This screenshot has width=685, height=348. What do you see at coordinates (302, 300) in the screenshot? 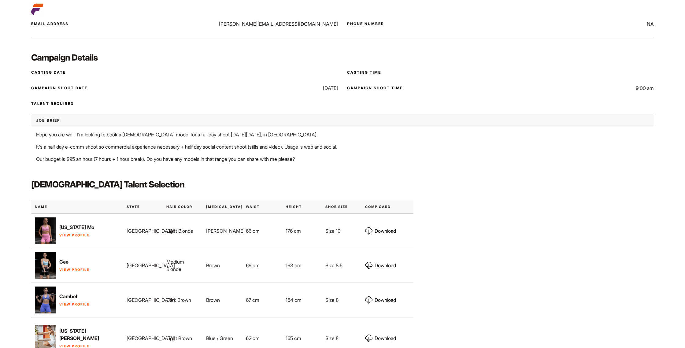
I see `div: 154 cm` at bounding box center [302, 300].